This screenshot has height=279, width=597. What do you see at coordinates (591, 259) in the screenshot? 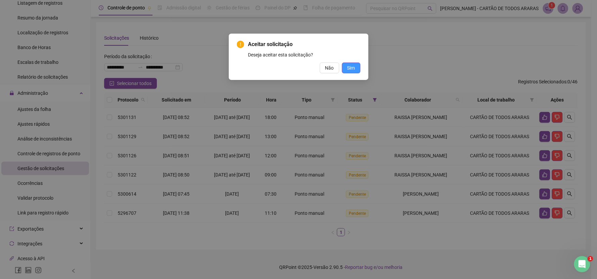
I see `span: 1` at bounding box center [591, 259].